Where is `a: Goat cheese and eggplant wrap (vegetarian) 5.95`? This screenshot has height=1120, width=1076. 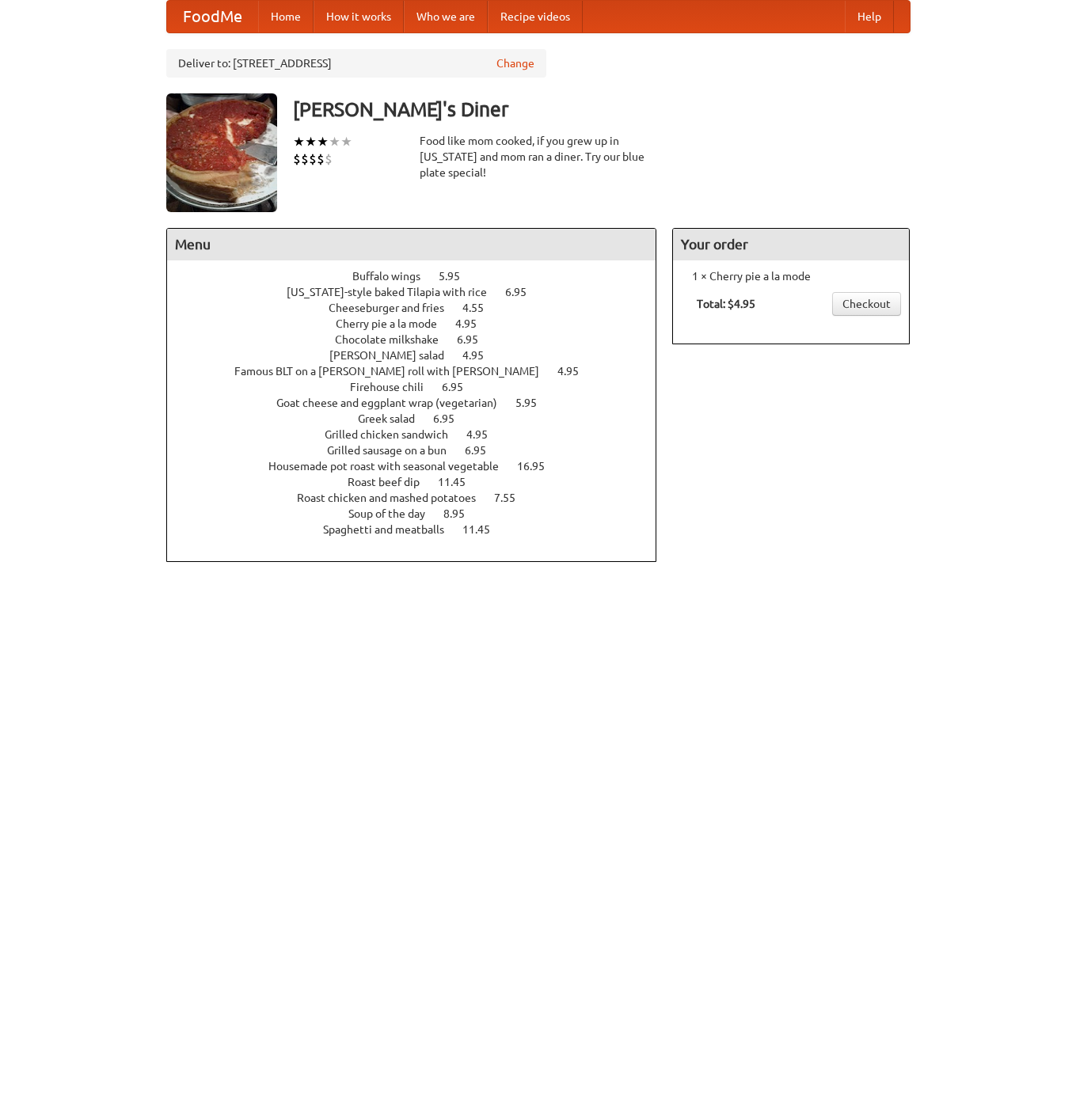 a: Goat cheese and eggplant wrap (vegetarian) 5.95 is located at coordinates (421, 403).